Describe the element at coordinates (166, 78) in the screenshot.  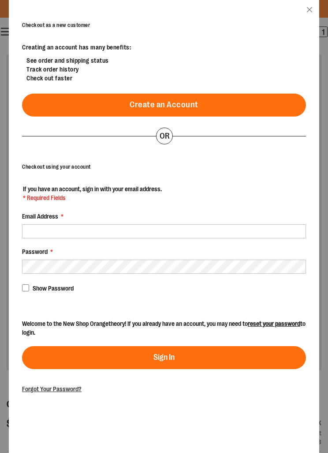
I see `li: Check out faster` at that location.